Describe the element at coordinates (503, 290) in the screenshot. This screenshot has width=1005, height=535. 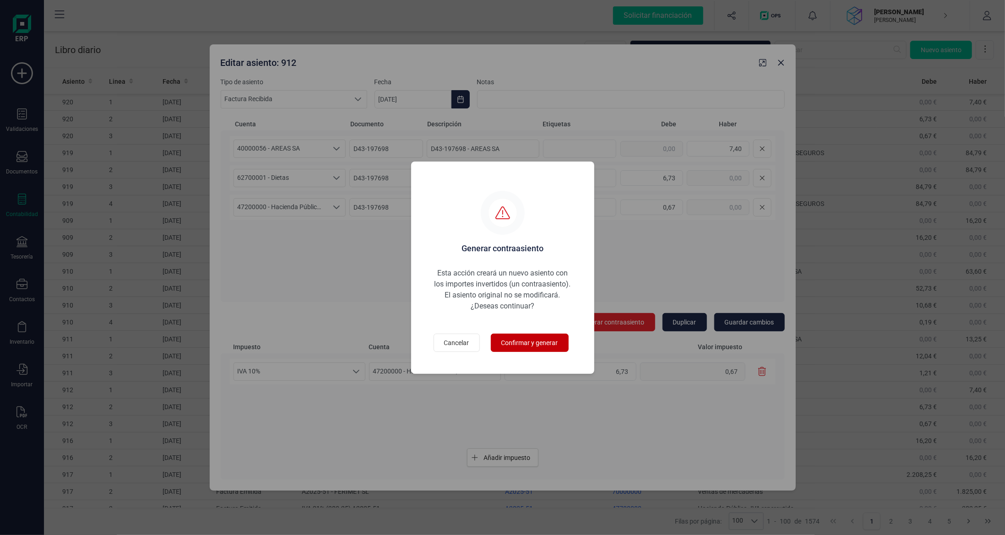
I see `div: Esta acción creará un nuevo asiento con los importes invertidos (un contraasiento). El asiento or...` at that location.